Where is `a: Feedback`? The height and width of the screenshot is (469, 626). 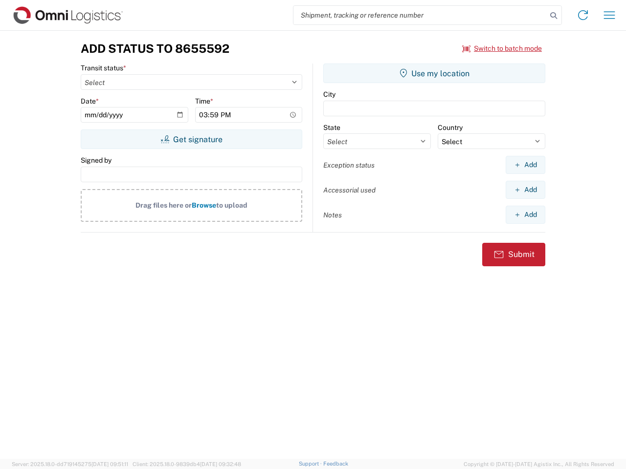 a: Feedback is located at coordinates (335, 464).